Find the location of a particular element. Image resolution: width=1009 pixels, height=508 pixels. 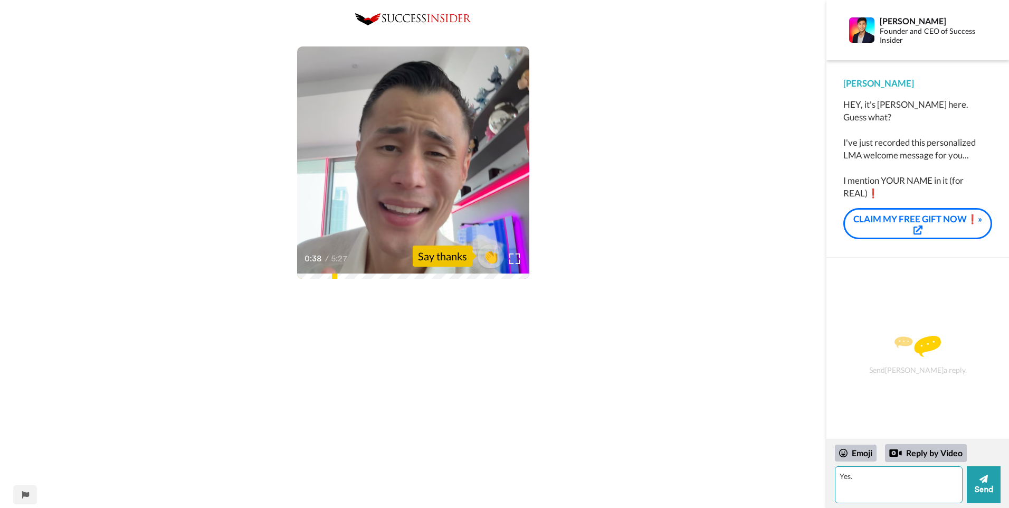

textarea: Yes. is located at coordinates (899, 485).